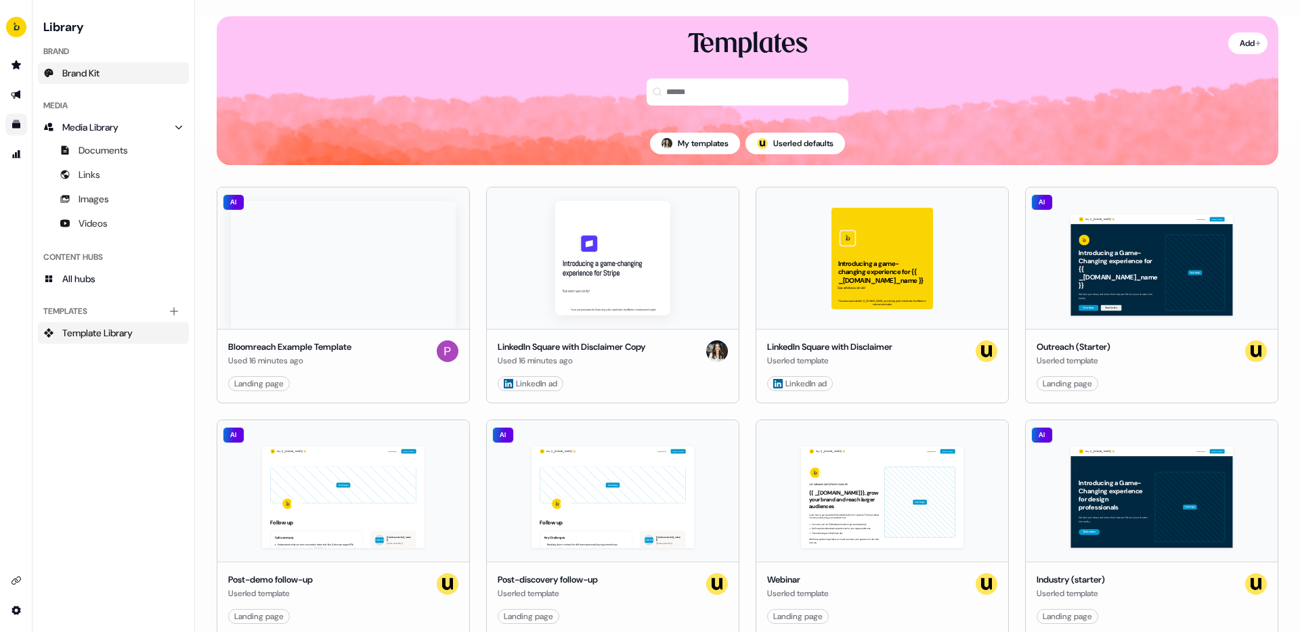  What do you see at coordinates (1071, 580) in the screenshot?
I see `div: Industry (starter)` at bounding box center [1071, 580].